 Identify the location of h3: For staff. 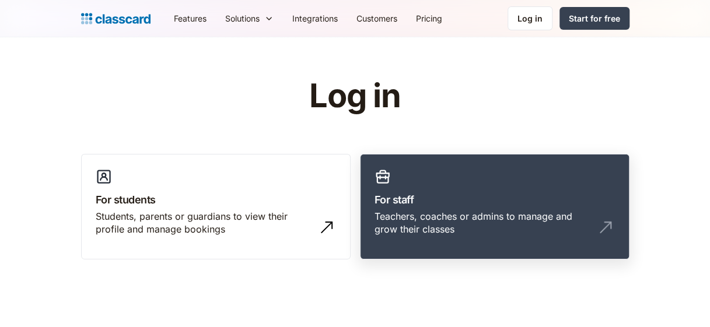
(494, 199).